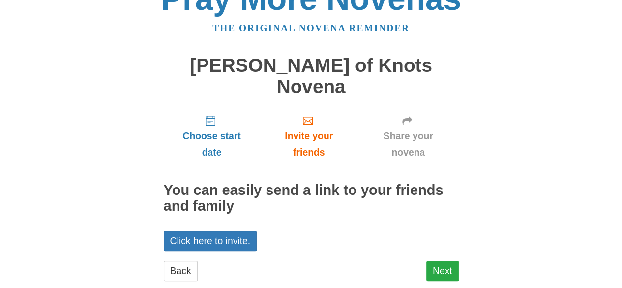  I want to click on a: Choose start date, so click(212, 136).